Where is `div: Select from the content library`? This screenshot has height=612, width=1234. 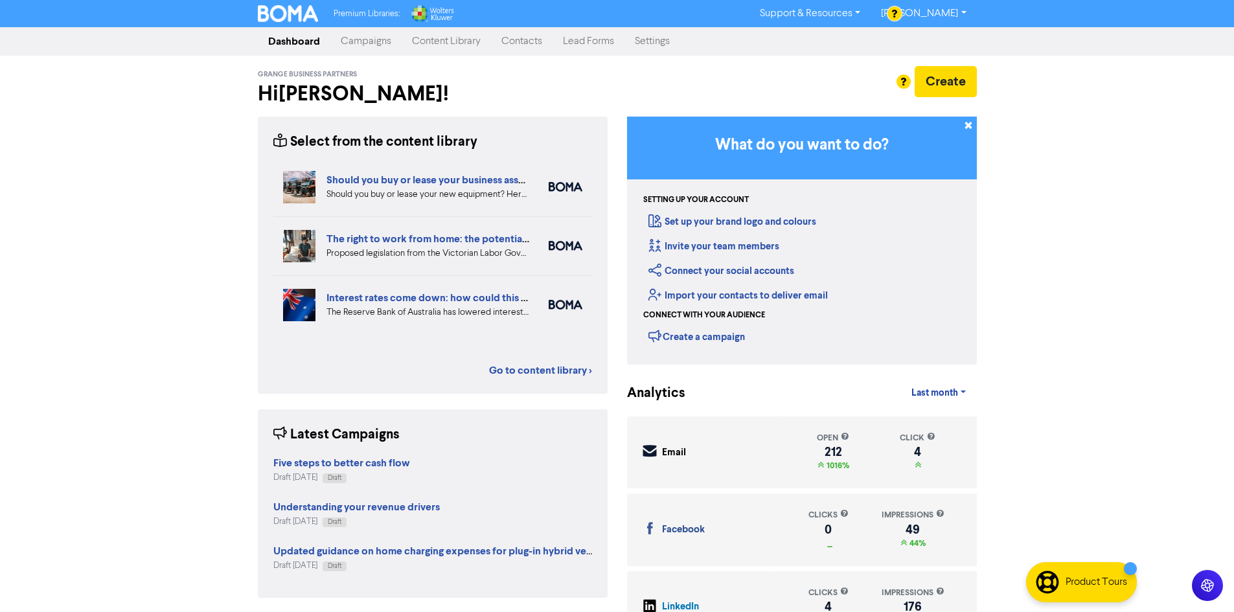
div: Select from the content library is located at coordinates (375, 142).